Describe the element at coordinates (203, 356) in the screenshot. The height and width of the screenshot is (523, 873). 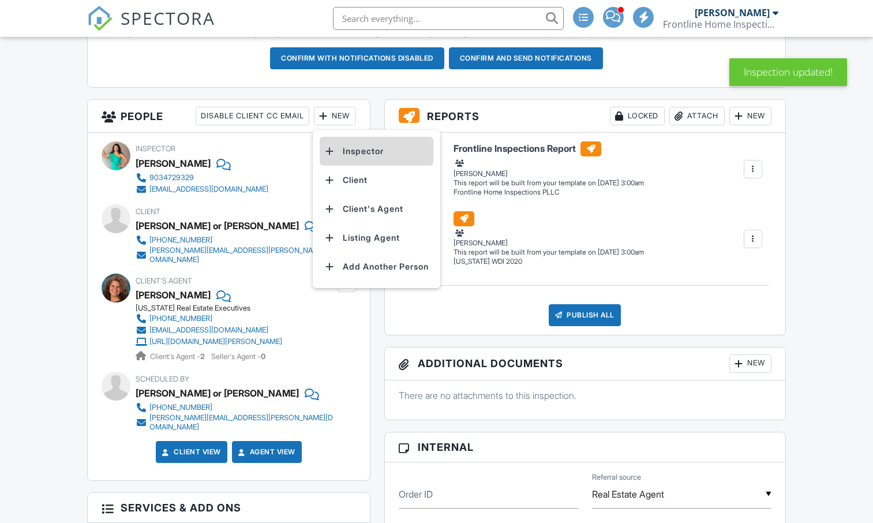
I see `strong: 2` at that location.